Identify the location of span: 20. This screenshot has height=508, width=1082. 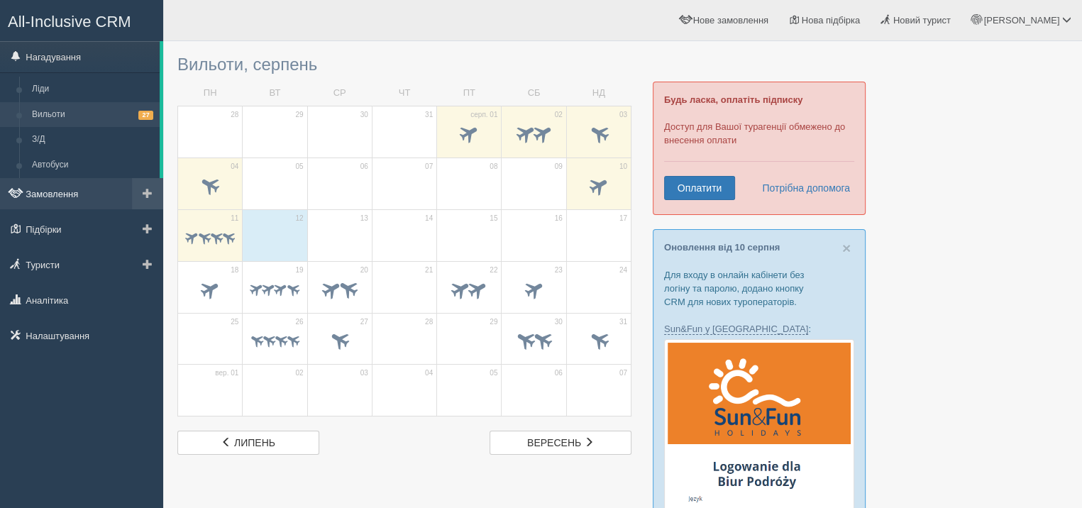
(364, 270).